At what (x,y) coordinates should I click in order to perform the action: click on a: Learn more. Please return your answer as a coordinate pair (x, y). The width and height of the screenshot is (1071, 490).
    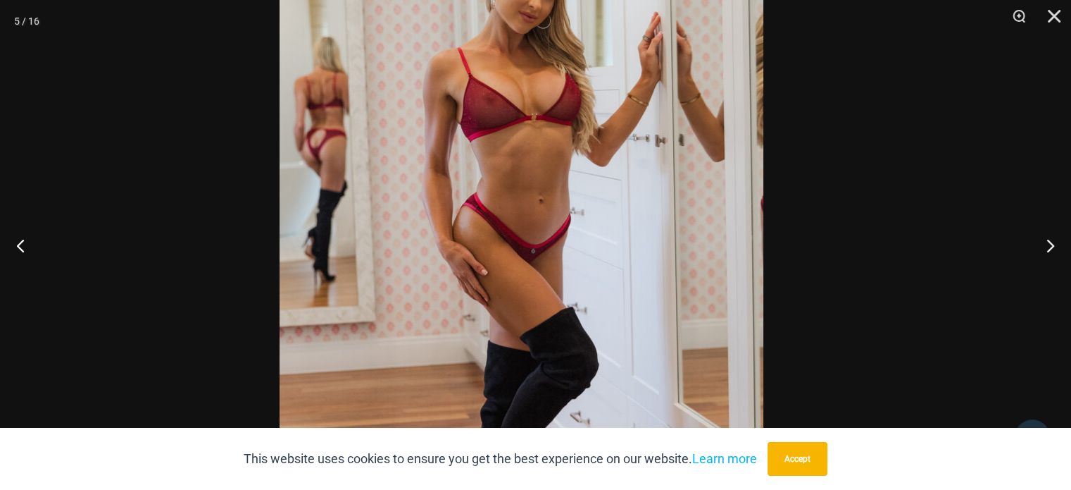
    Looking at the image, I should click on (725, 458).